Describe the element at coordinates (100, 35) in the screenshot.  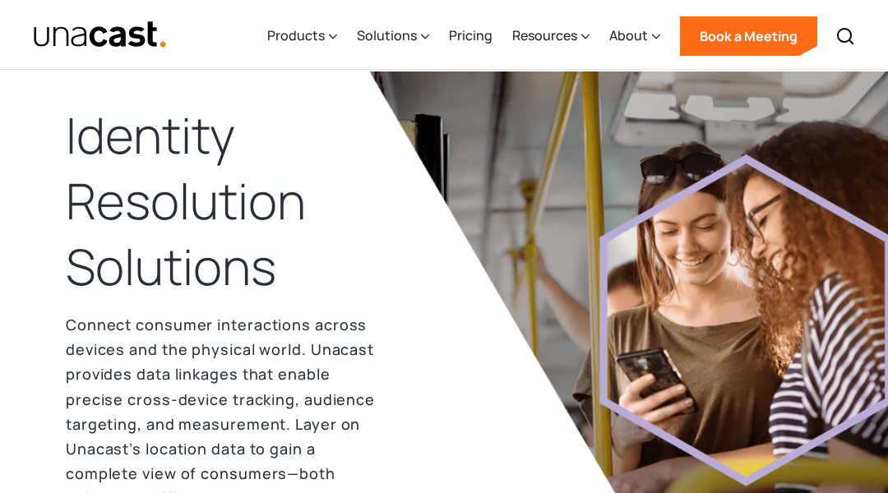
I see `img: Unacast text logo` at that location.